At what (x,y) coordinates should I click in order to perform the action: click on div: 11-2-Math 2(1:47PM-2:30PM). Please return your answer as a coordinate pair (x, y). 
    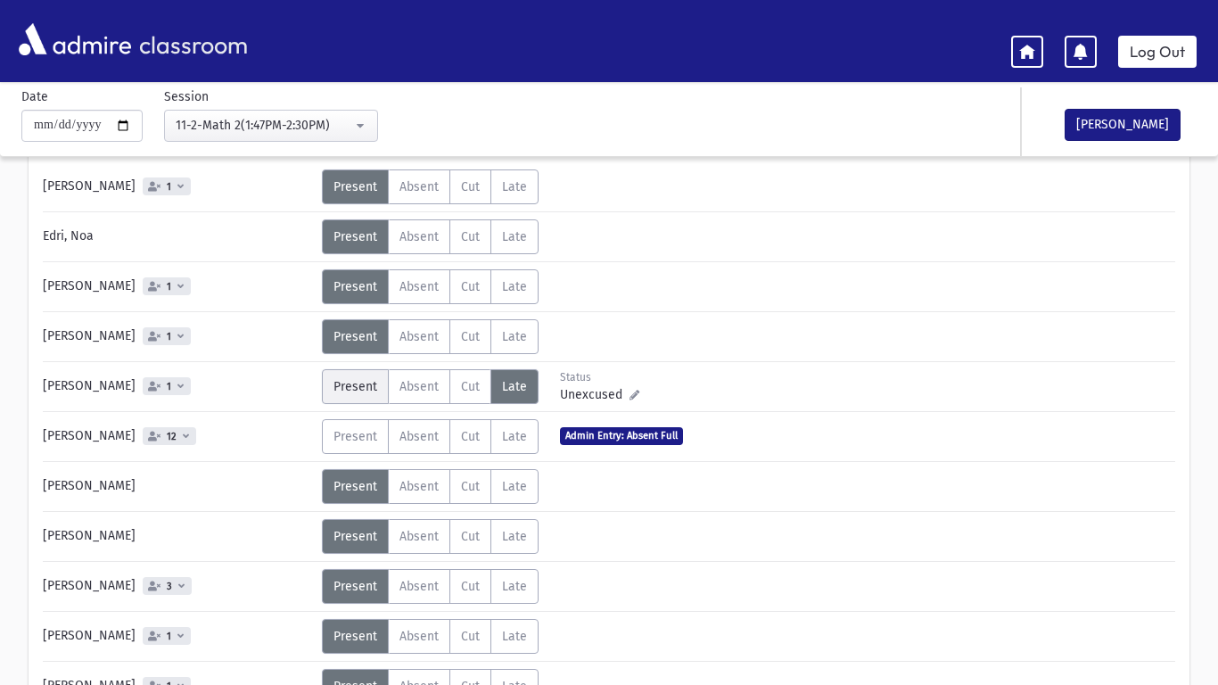
    Looking at the image, I should click on (264, 125).